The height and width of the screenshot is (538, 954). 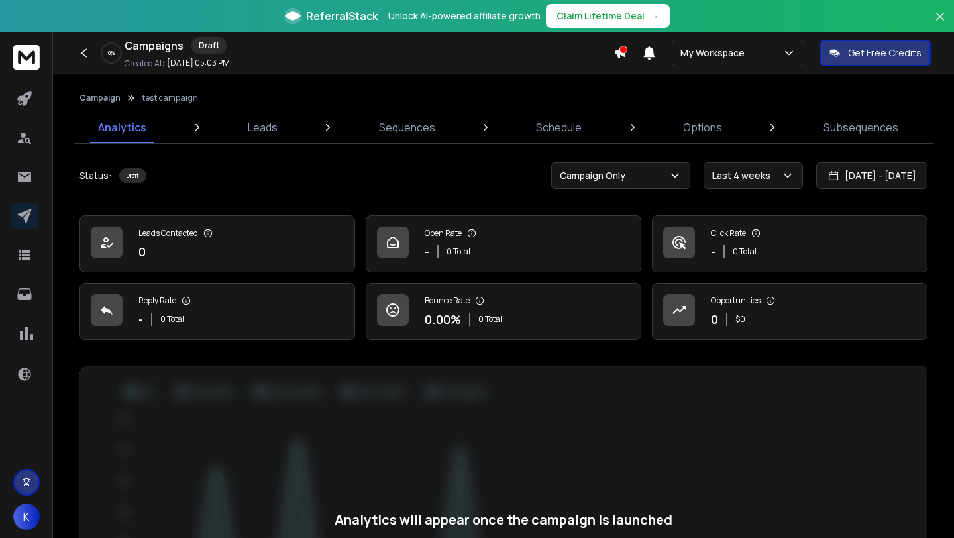 I want to click on button: Get Free Credits, so click(x=875, y=53).